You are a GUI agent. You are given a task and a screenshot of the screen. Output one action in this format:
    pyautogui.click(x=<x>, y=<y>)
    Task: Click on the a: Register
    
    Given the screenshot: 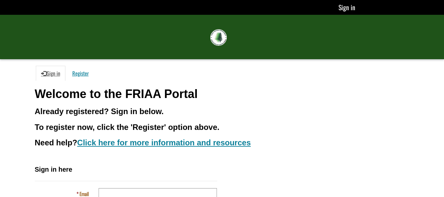 What is the action you would take?
    pyautogui.click(x=81, y=73)
    